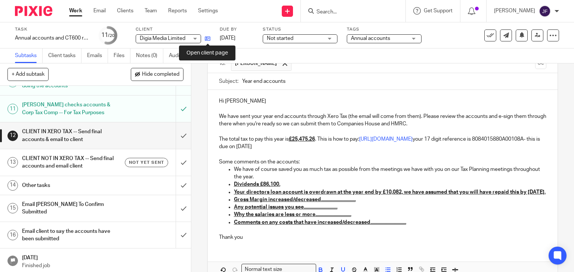 The image size is (574, 272). I want to click on a: Reports, so click(177, 11).